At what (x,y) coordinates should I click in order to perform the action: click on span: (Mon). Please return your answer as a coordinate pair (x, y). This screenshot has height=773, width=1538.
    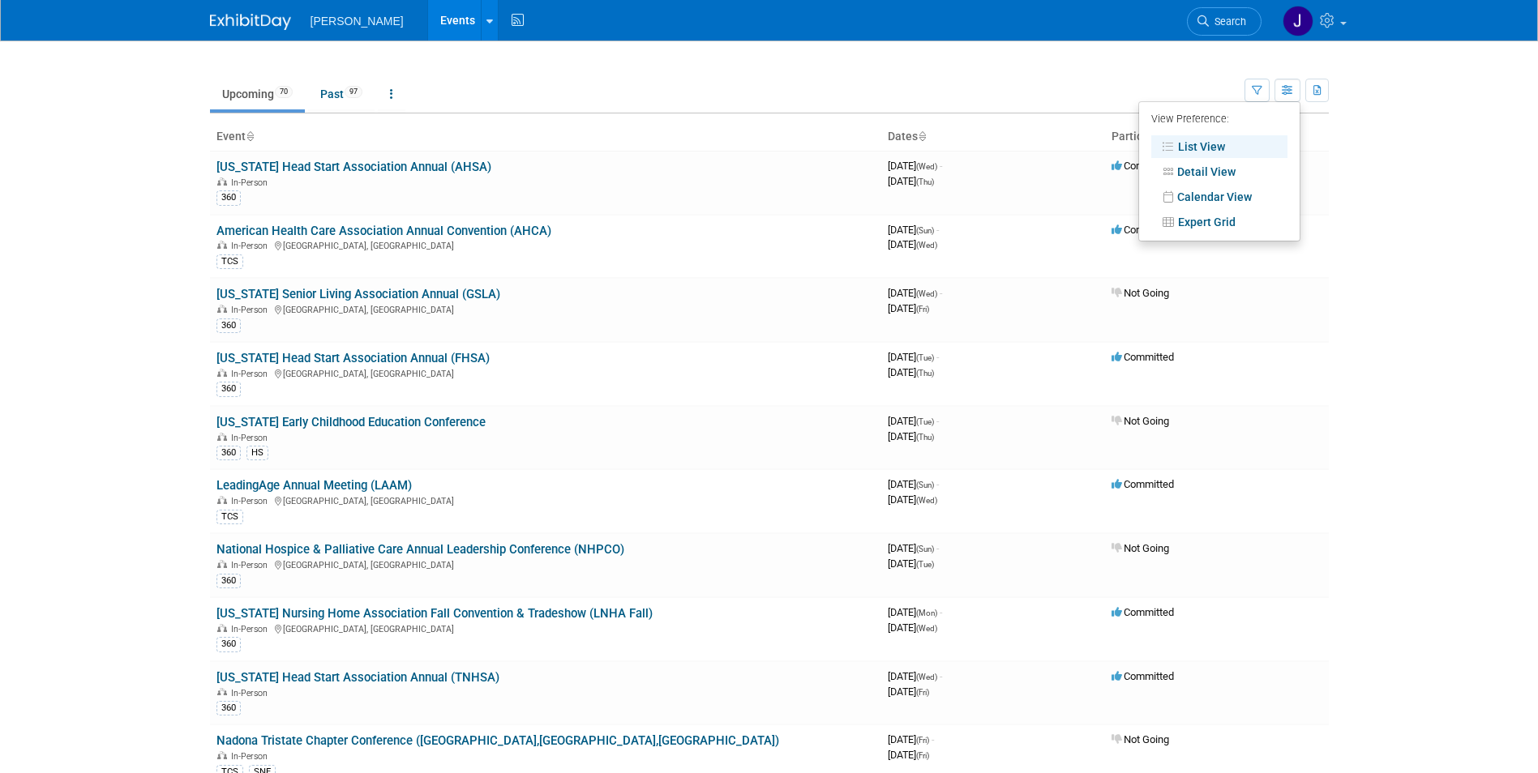
    Looking at the image, I should click on (927, 613).